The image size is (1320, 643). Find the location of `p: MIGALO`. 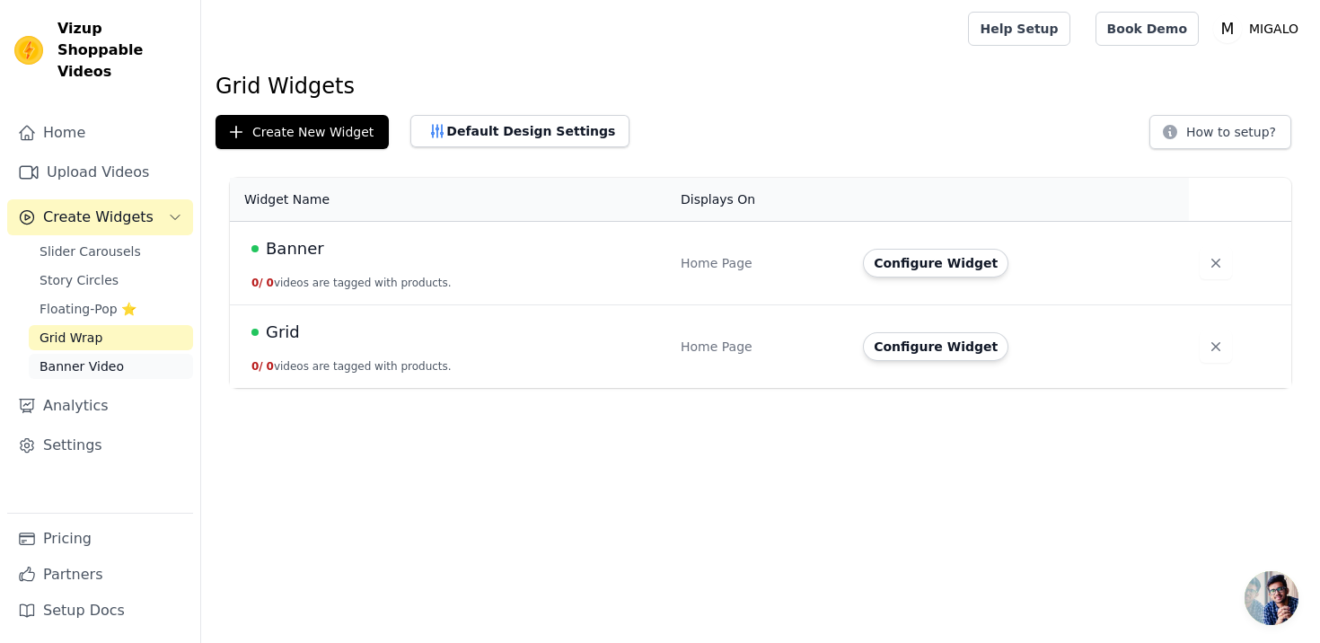

p: MIGALO is located at coordinates (1273, 29).